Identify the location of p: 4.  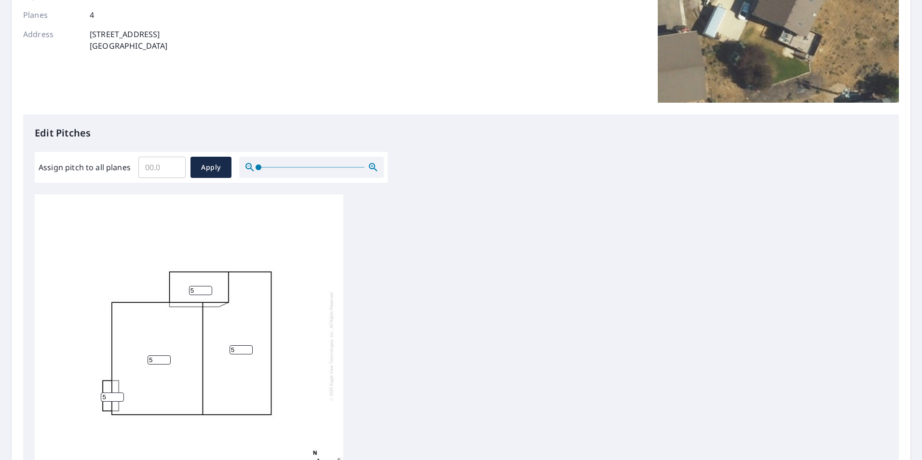
(92, 15).